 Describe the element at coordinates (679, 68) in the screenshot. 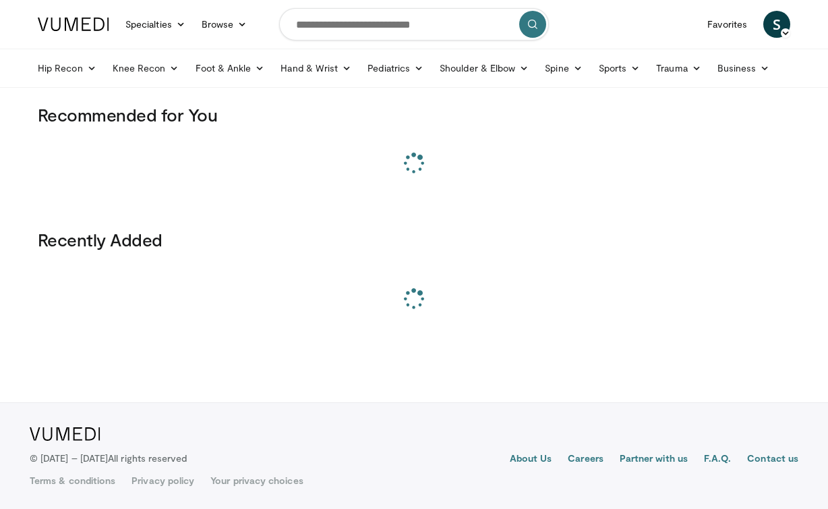

I see `a: Trauma` at that location.